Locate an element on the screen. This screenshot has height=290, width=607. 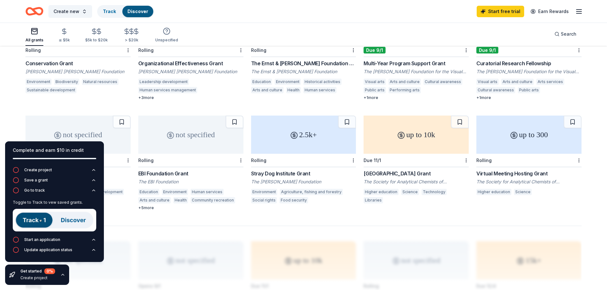
div: Multi-Year Program Support Grant is located at coordinates (416, 63).